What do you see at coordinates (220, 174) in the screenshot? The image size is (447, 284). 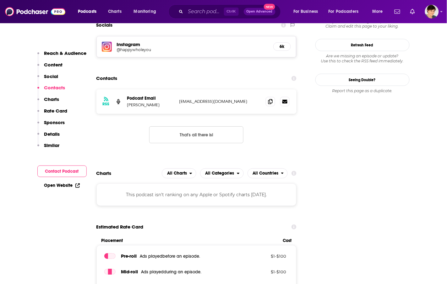 I see `span: All Categories` at bounding box center [220, 174].